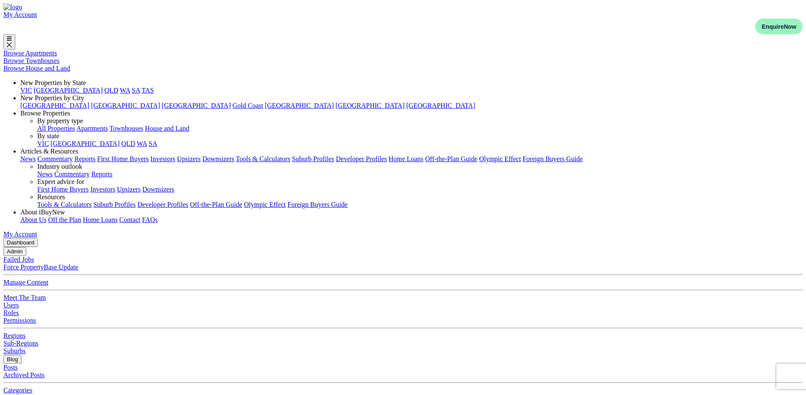  I want to click on a: Apartments, so click(92, 128).